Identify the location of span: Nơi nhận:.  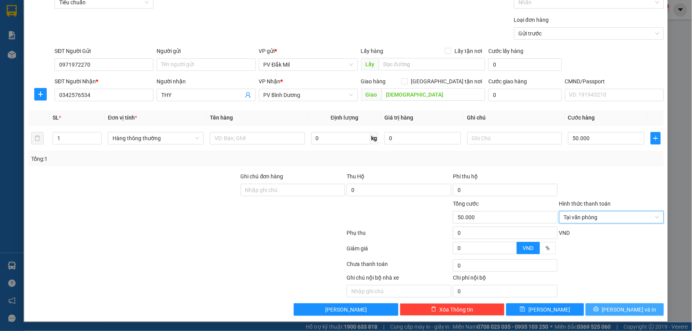
(66, 60).